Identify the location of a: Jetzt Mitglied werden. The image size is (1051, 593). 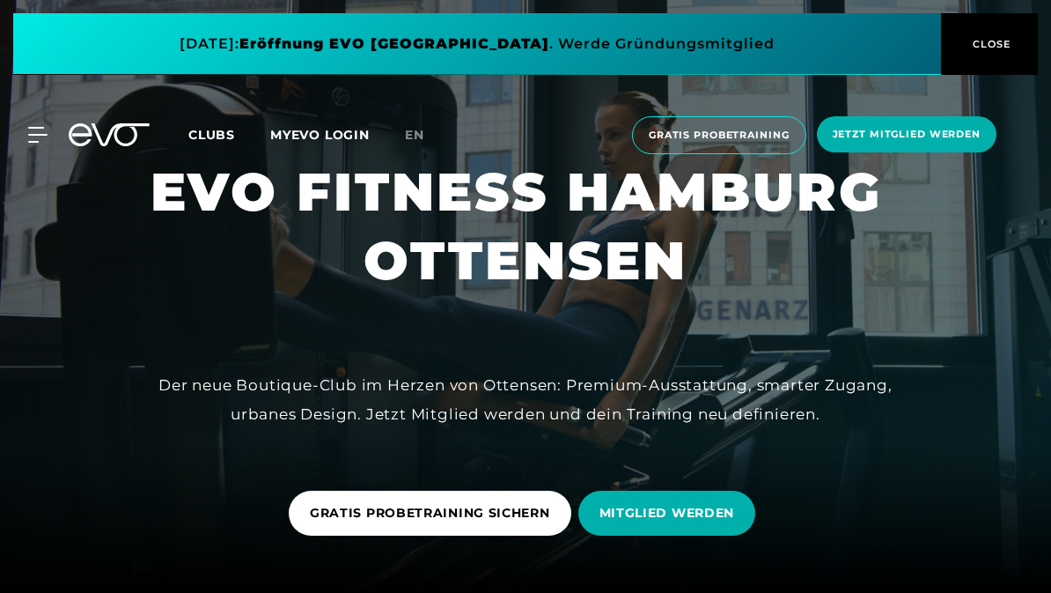
(907, 135).